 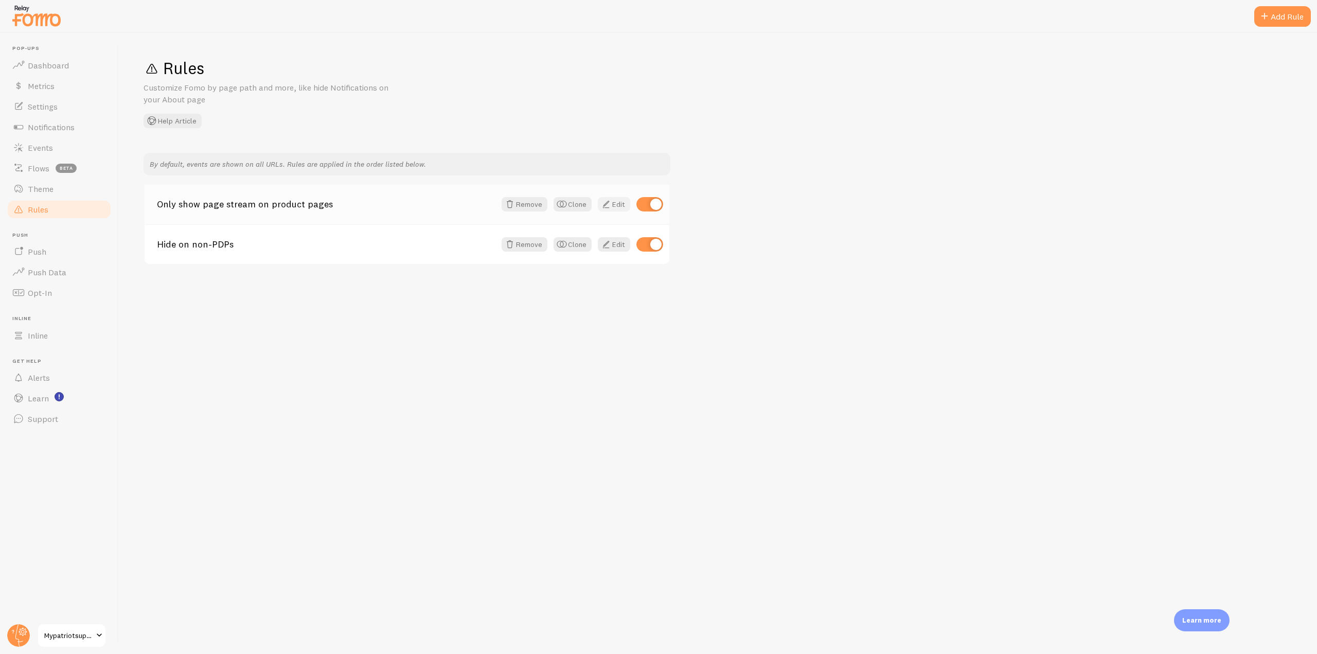 What do you see at coordinates (718, 68) in the screenshot?
I see `h1: Rules` at bounding box center [718, 68].